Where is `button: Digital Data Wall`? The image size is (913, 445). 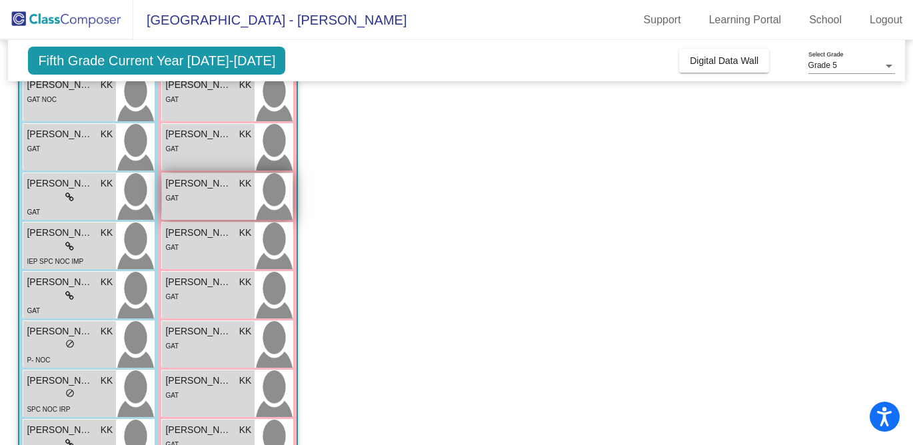 button: Digital Data Wall is located at coordinates (724, 61).